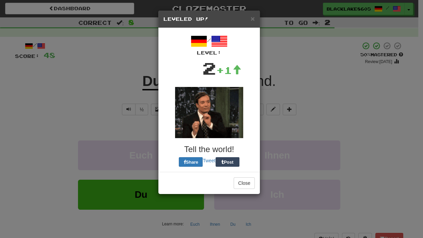  I want to click on button: Post, so click(228, 162).